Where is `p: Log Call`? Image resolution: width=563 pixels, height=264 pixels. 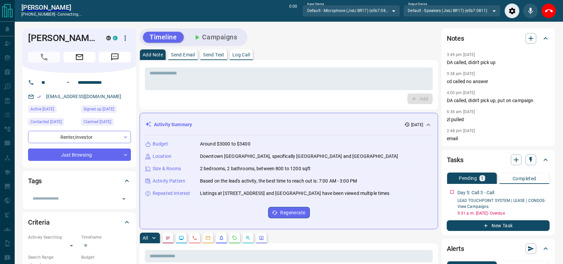 p: Log Call is located at coordinates (241, 55).